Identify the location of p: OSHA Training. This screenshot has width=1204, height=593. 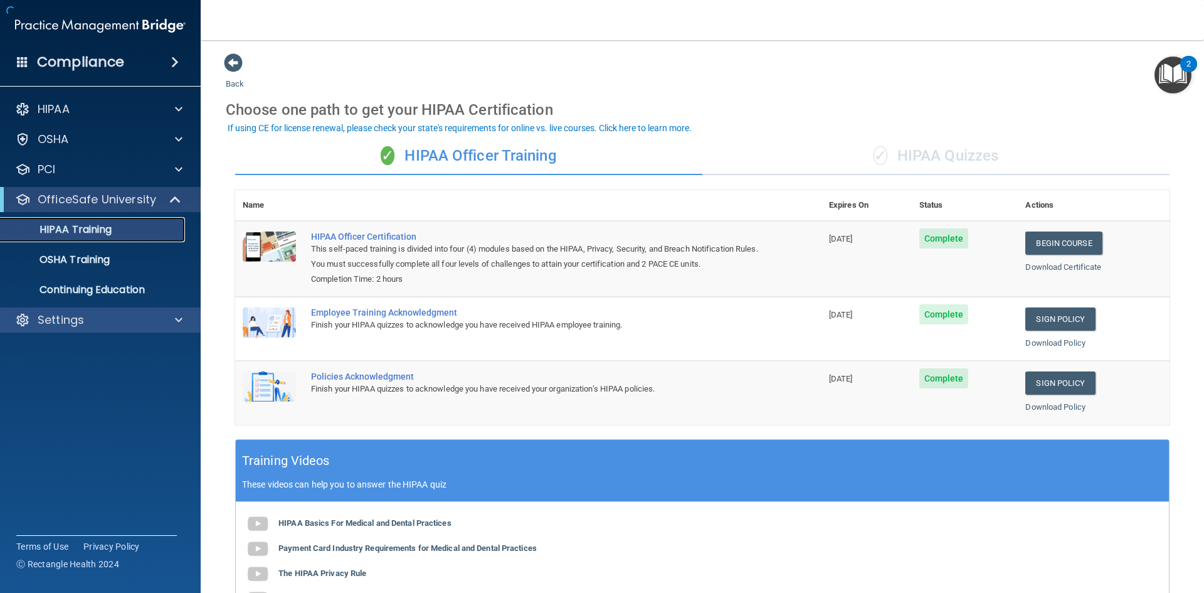
(59, 260).